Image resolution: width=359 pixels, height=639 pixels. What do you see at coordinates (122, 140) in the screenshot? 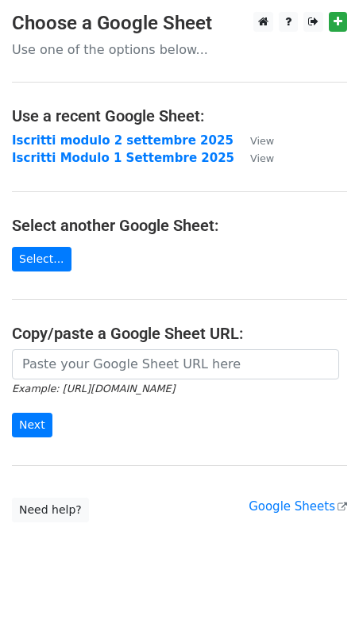
I see `a: Iscritti modulo 2 settembre 2025` at bounding box center [122, 140].